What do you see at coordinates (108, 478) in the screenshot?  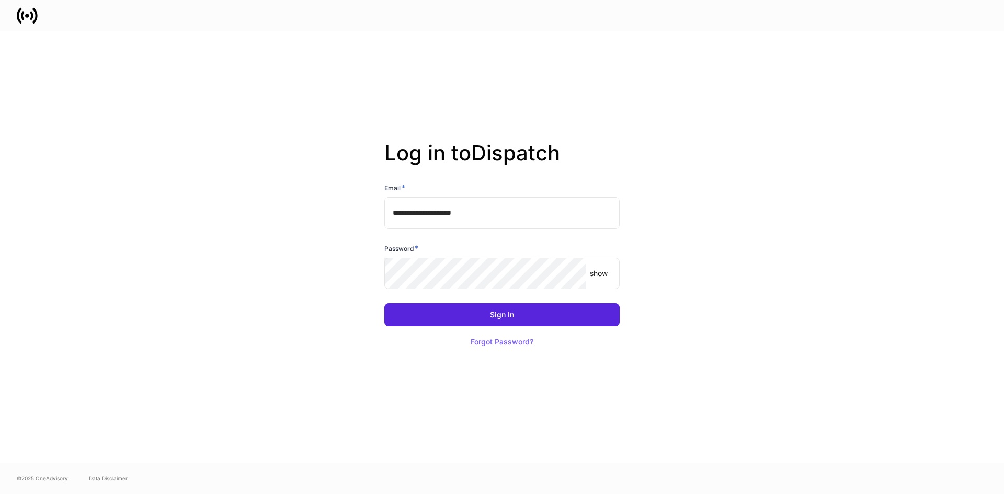 I see `a: Data Disclaimer` at bounding box center [108, 478].